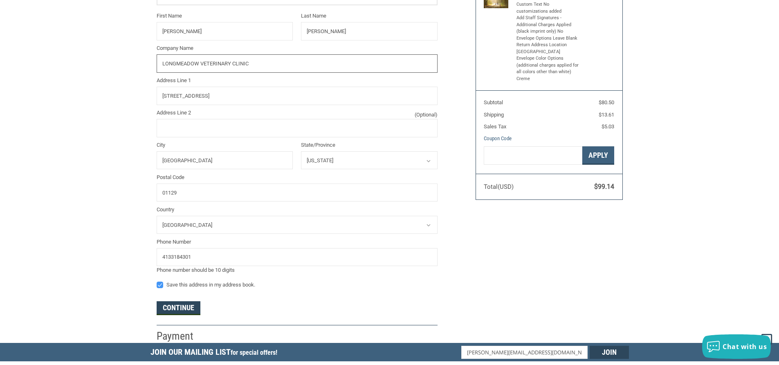 The image size is (779, 365). Describe the element at coordinates (608, 126) in the screenshot. I see `span: $5.03` at that location.